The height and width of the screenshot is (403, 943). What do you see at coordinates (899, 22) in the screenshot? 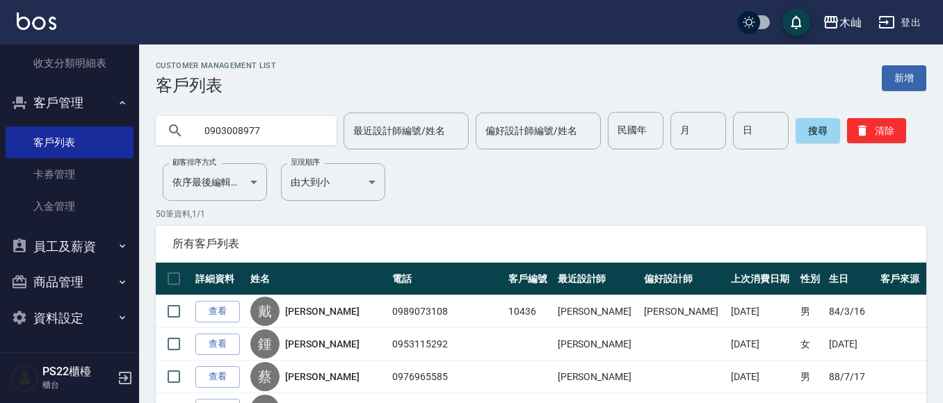
I see `button: 登出` at bounding box center [899, 22].